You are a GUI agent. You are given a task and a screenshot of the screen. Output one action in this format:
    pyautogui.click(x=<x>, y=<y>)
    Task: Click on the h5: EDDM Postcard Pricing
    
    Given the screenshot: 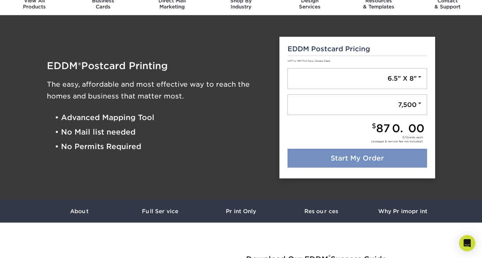 What is the action you would take?
    pyautogui.click(x=357, y=49)
    